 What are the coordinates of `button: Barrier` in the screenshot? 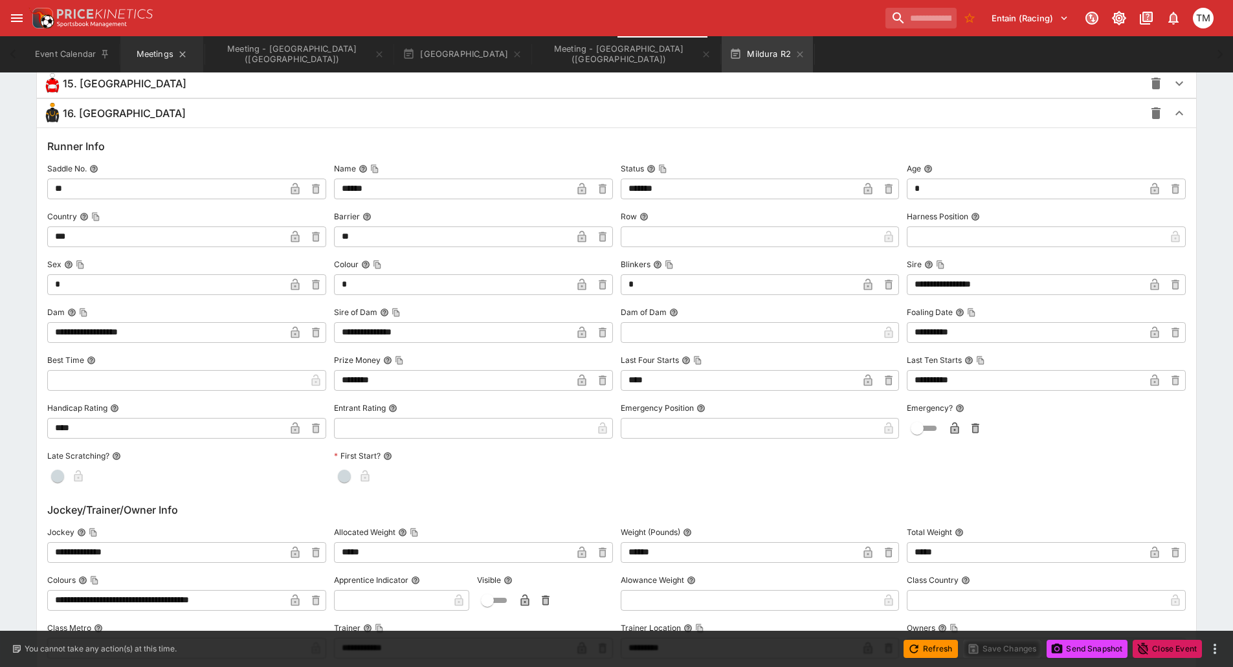 It's located at (367, 217).